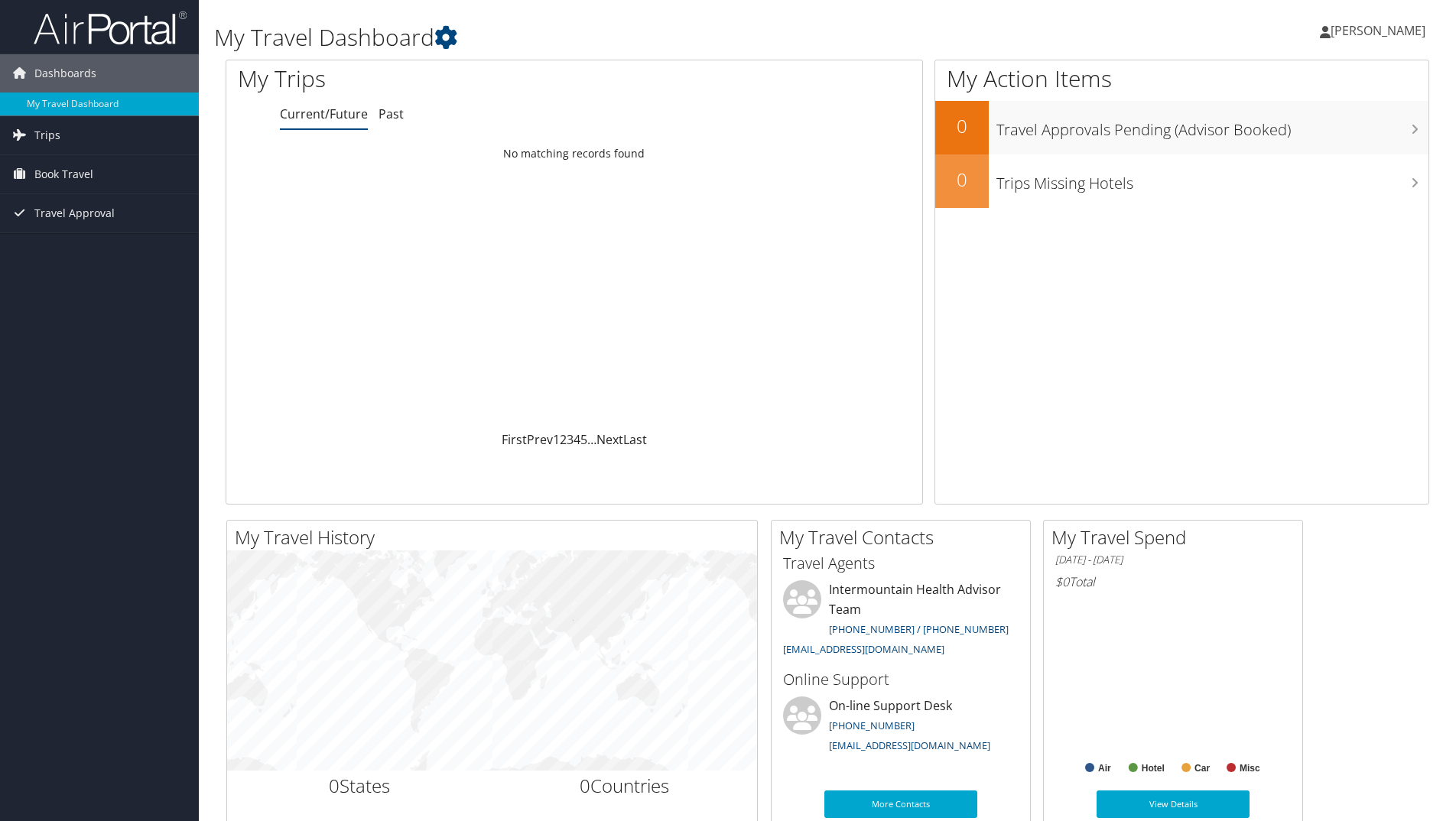 This screenshot has height=821, width=1456. What do you see at coordinates (901, 728) in the screenshot?
I see `li: On-line Support Desk` at bounding box center [901, 728].